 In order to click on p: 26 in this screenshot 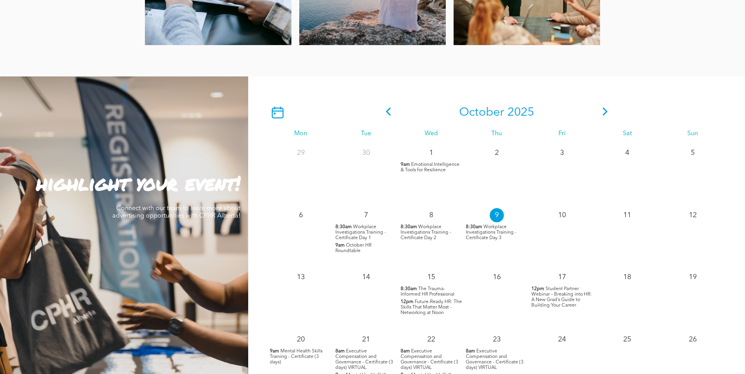, I will do `click(692, 340)`.